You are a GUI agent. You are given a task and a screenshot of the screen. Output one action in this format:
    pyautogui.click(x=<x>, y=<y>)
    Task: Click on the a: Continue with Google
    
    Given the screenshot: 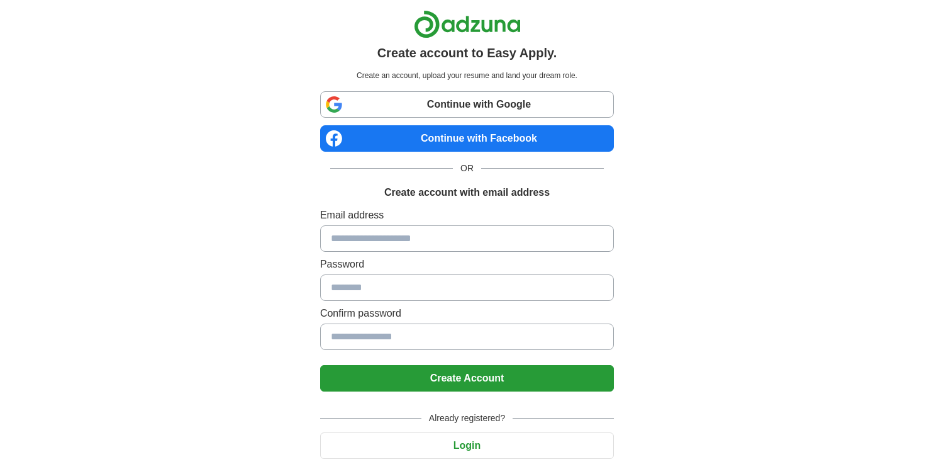 What is the action you would take?
    pyautogui.click(x=467, y=104)
    